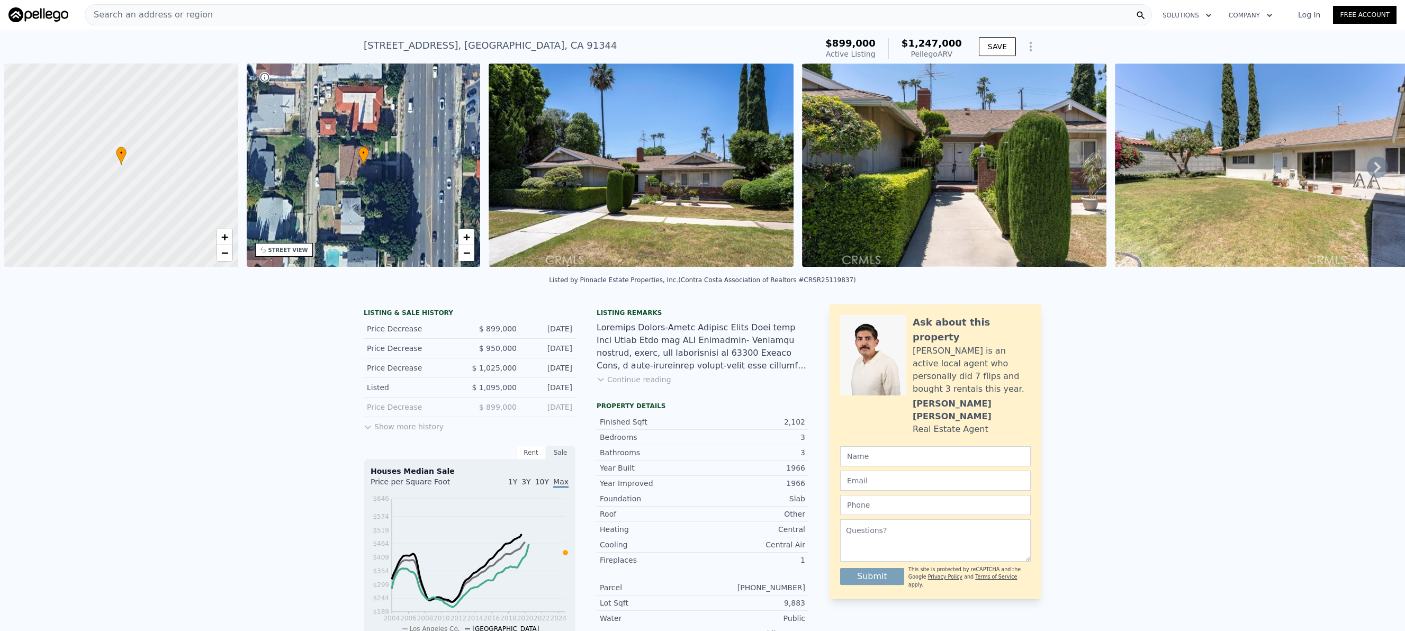 The image size is (1405, 631). Describe the element at coordinates (651, 560) in the screenshot. I see `div: Fireplaces` at that location.